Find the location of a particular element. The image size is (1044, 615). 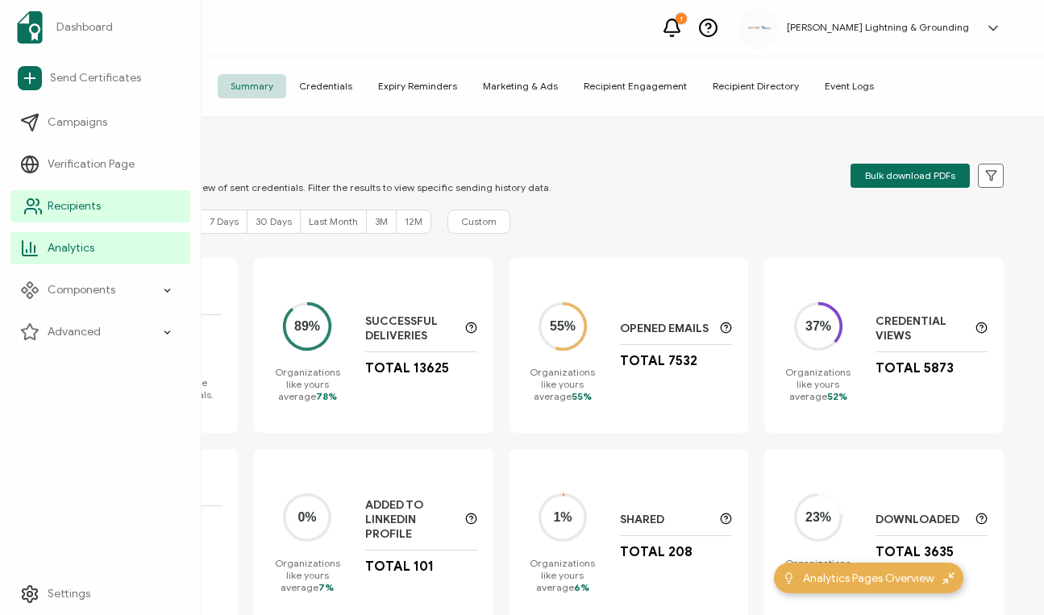

span: Bulk download PDFs is located at coordinates (910, 176).